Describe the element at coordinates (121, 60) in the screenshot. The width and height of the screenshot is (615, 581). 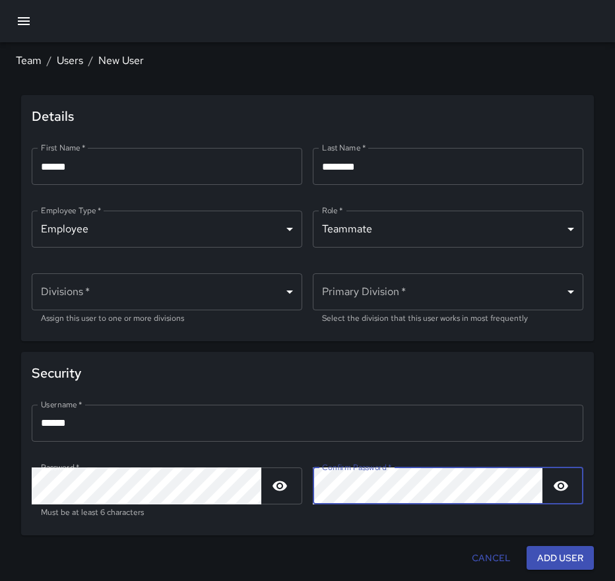
I see `a: New User` at that location.